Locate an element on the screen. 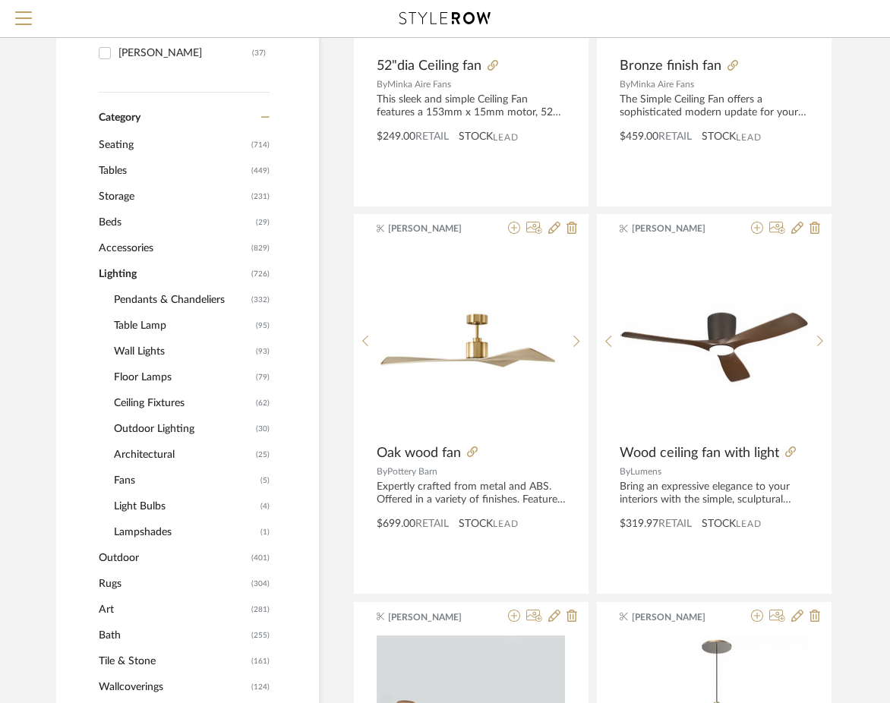 This screenshot has height=703, width=890. span: (124) is located at coordinates (260, 687).